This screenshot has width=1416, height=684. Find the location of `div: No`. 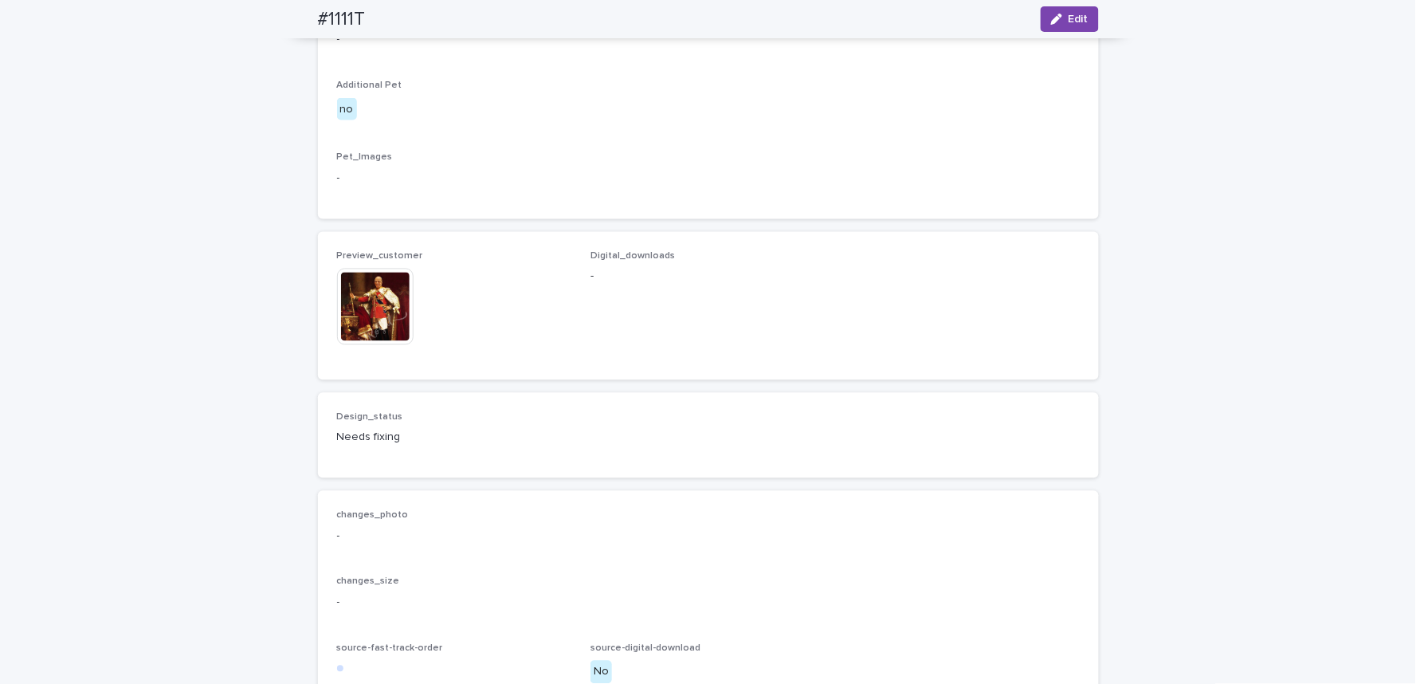

div: No is located at coordinates (601, 672).